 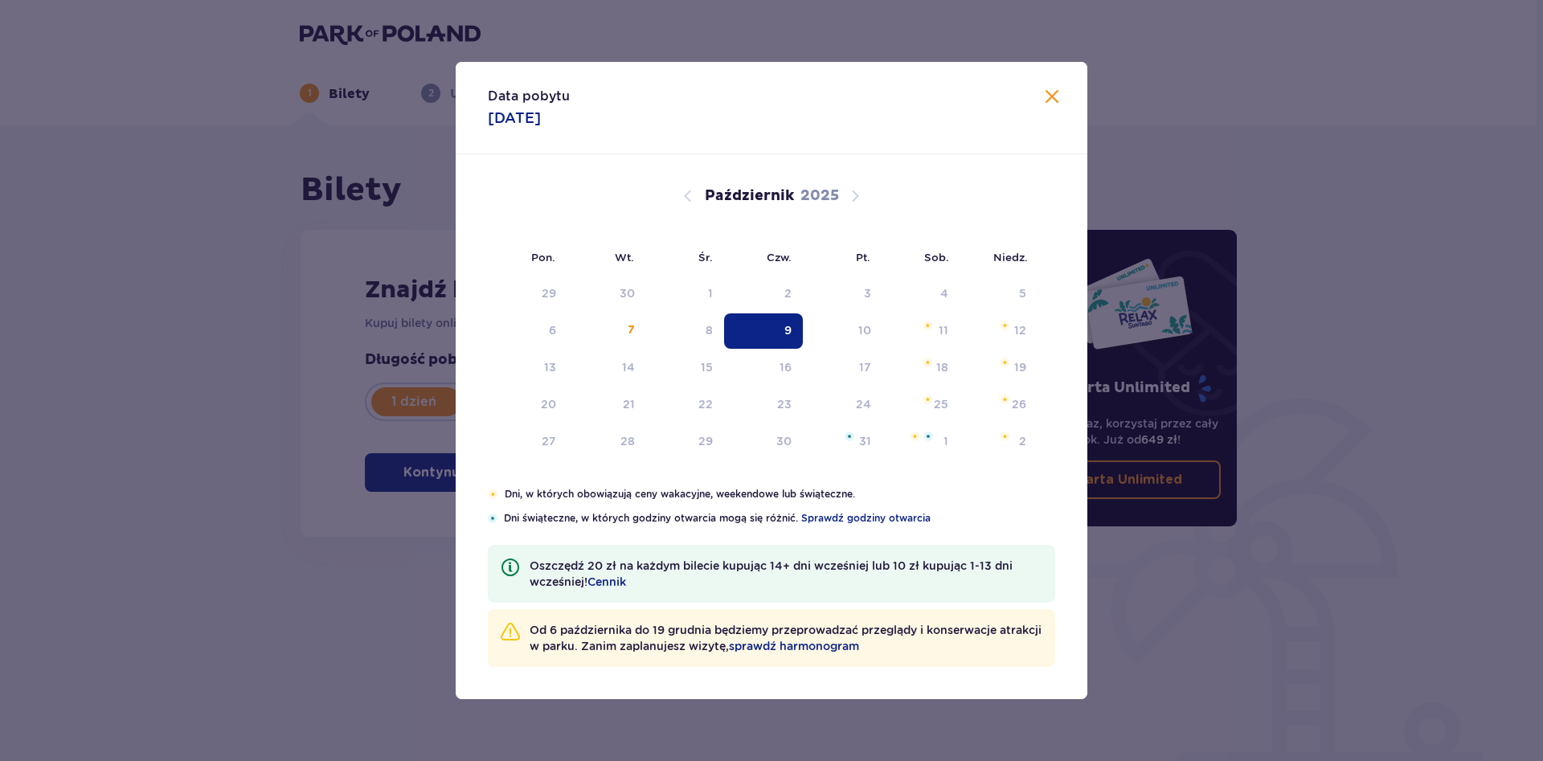 What do you see at coordinates (549, 441) in the screenshot?
I see `div: 27` at bounding box center [549, 441].